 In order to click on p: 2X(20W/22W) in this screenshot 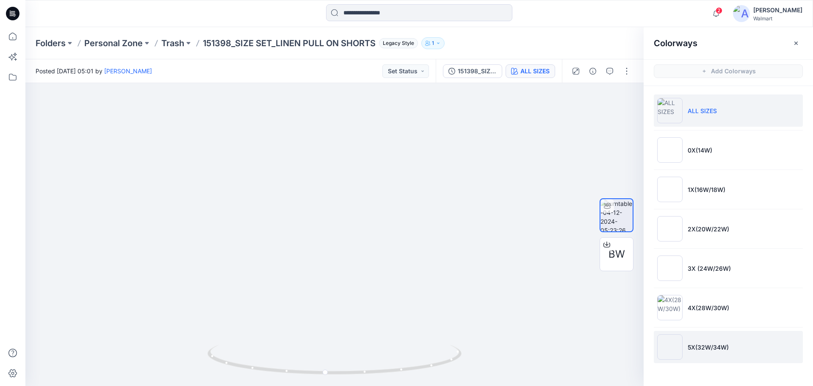, I will do `click(709, 229)`.